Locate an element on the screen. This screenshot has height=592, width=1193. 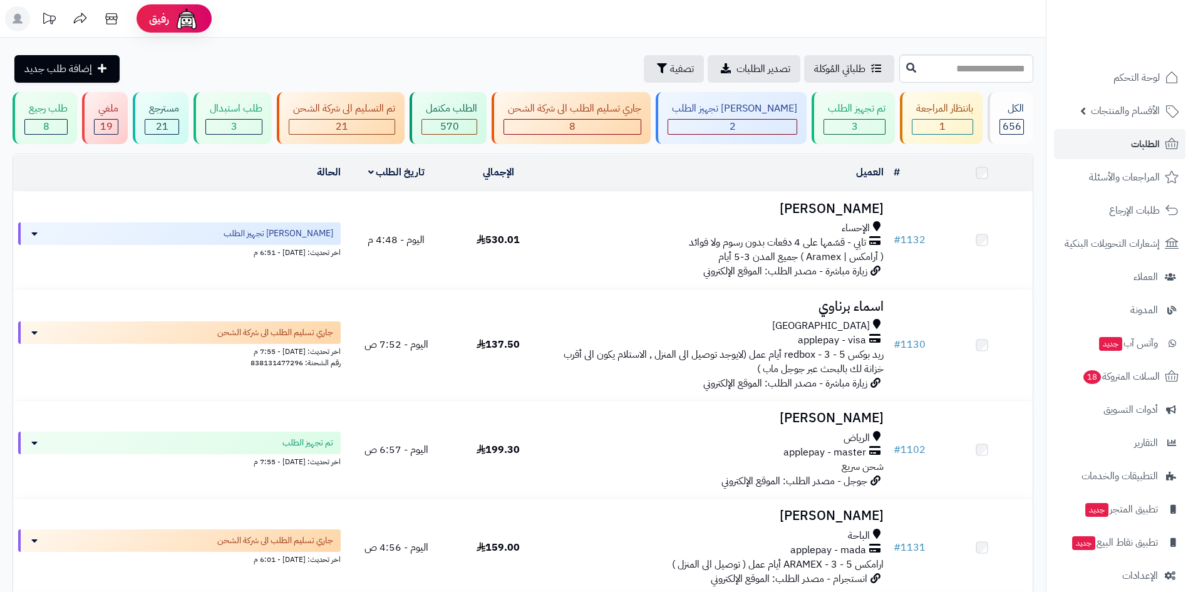
a: تاريخ الطلب is located at coordinates (396, 172).